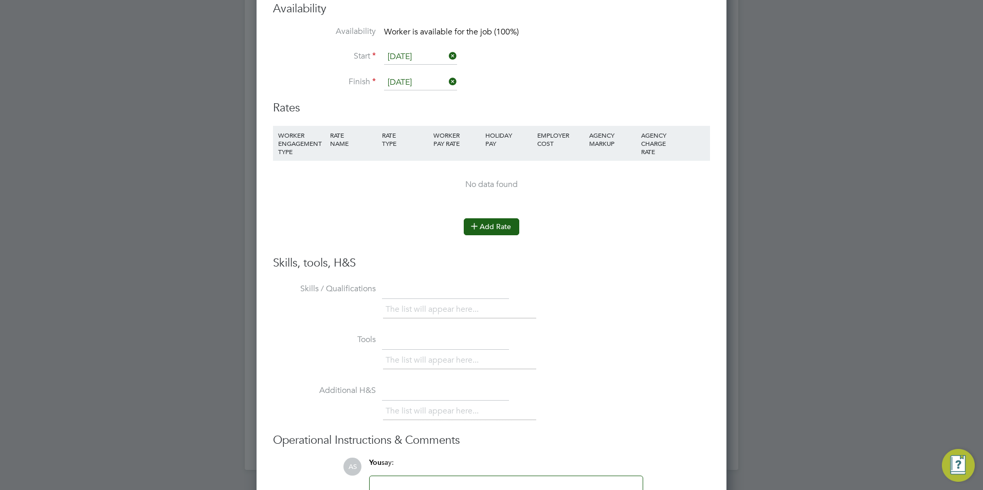  I want to click on div: WORKER ENGAGEMENT TYPE, so click(301, 143).